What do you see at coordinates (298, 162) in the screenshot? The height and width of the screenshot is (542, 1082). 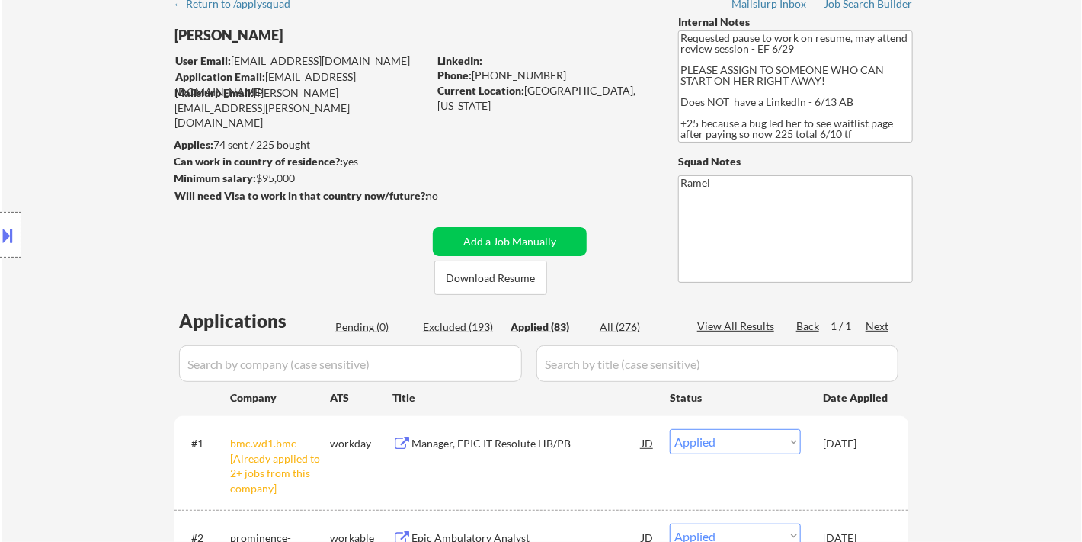 I see `div: yes` at bounding box center [298, 162].